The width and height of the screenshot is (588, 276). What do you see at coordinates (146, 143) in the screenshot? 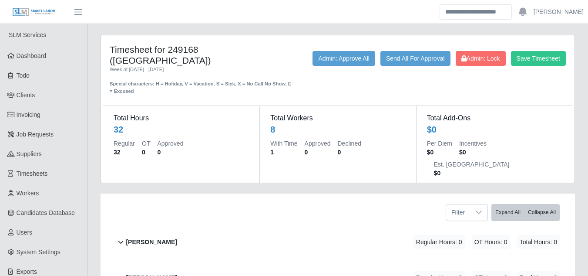
I see `dt: OT` at bounding box center [146, 143].